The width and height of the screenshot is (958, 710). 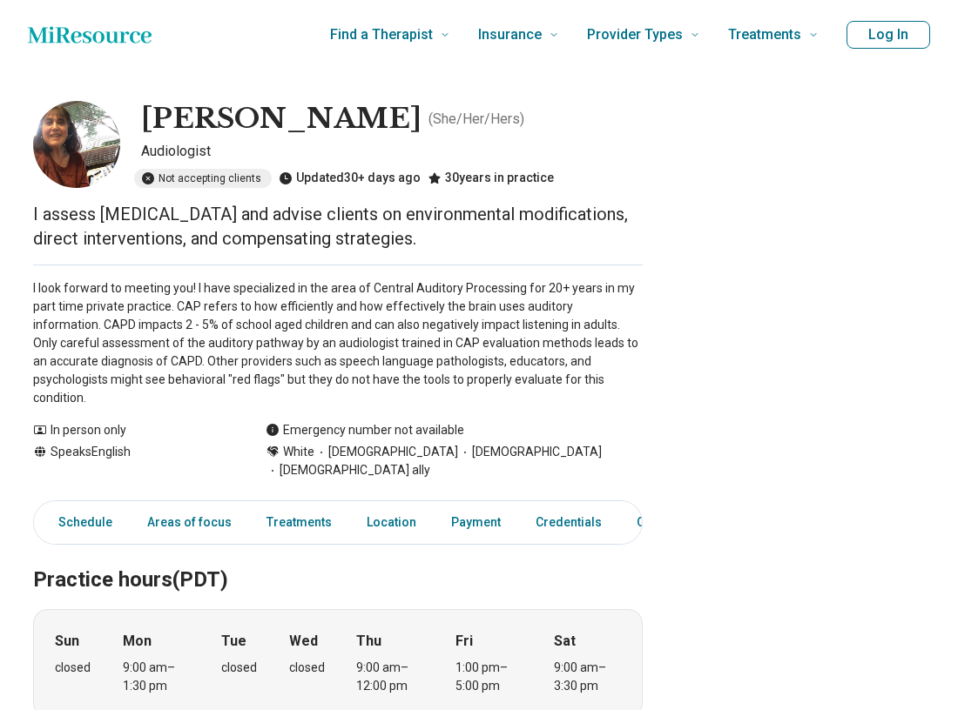 I want to click on a: Credentials, so click(x=569, y=522).